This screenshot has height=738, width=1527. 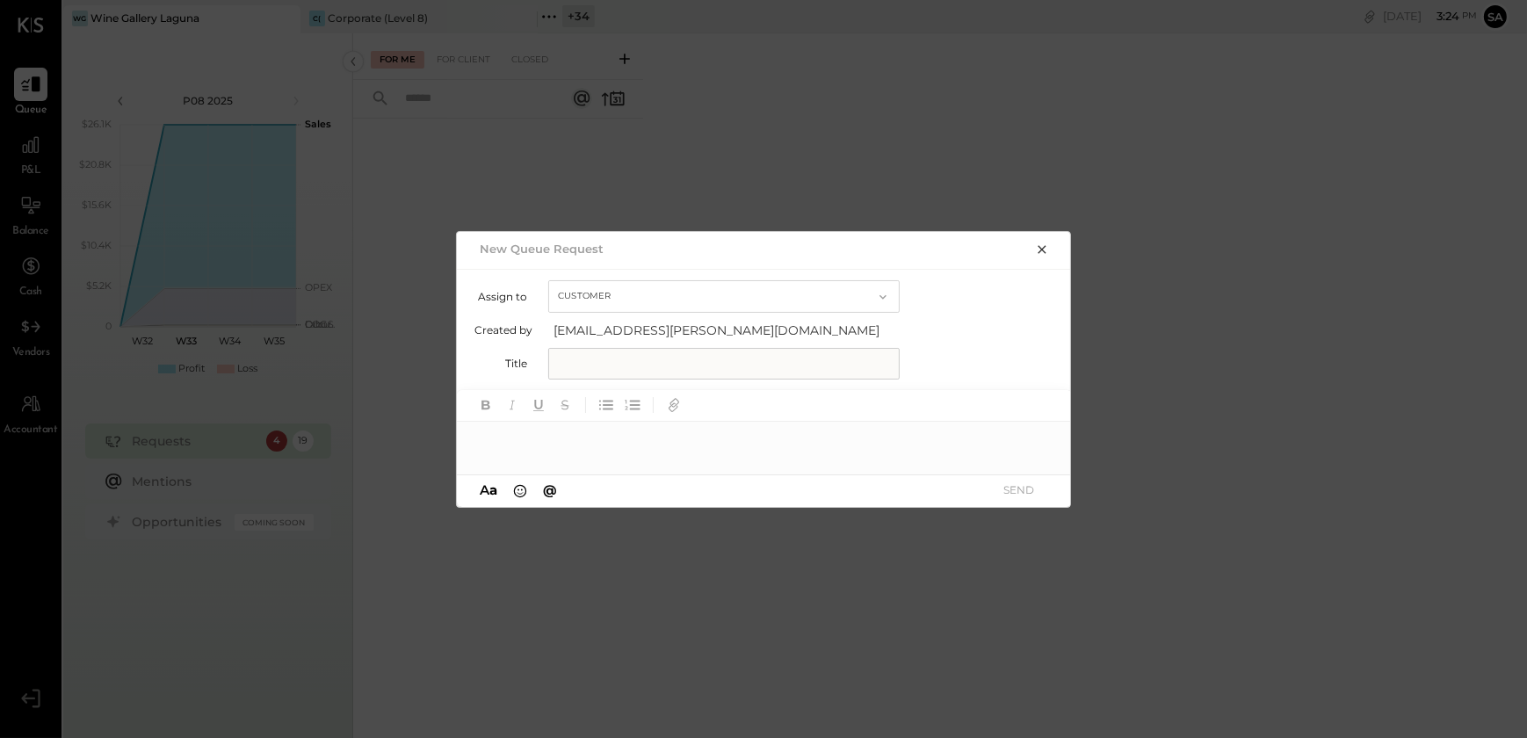 What do you see at coordinates (565, 405) in the screenshot?
I see `button: Strikethrough` at bounding box center [565, 405].